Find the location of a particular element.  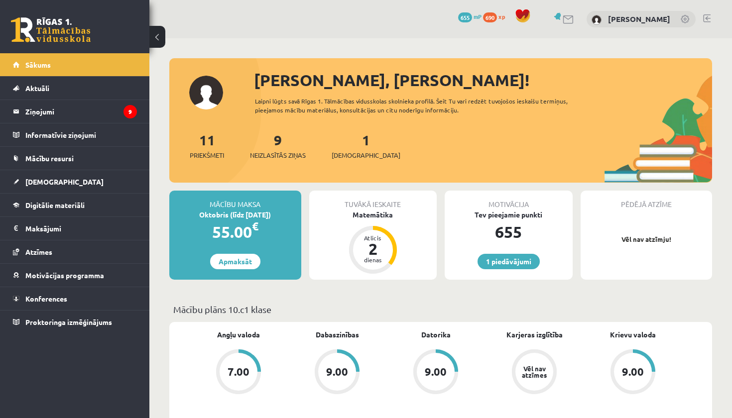

a: Vēl nav atzīmes is located at coordinates (534, 373).